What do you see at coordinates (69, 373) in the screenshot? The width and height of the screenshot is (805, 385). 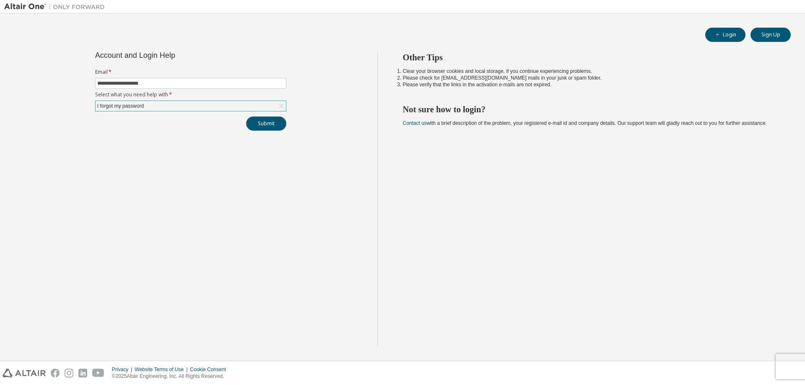 I see `img: instagram.svg` at bounding box center [69, 373].